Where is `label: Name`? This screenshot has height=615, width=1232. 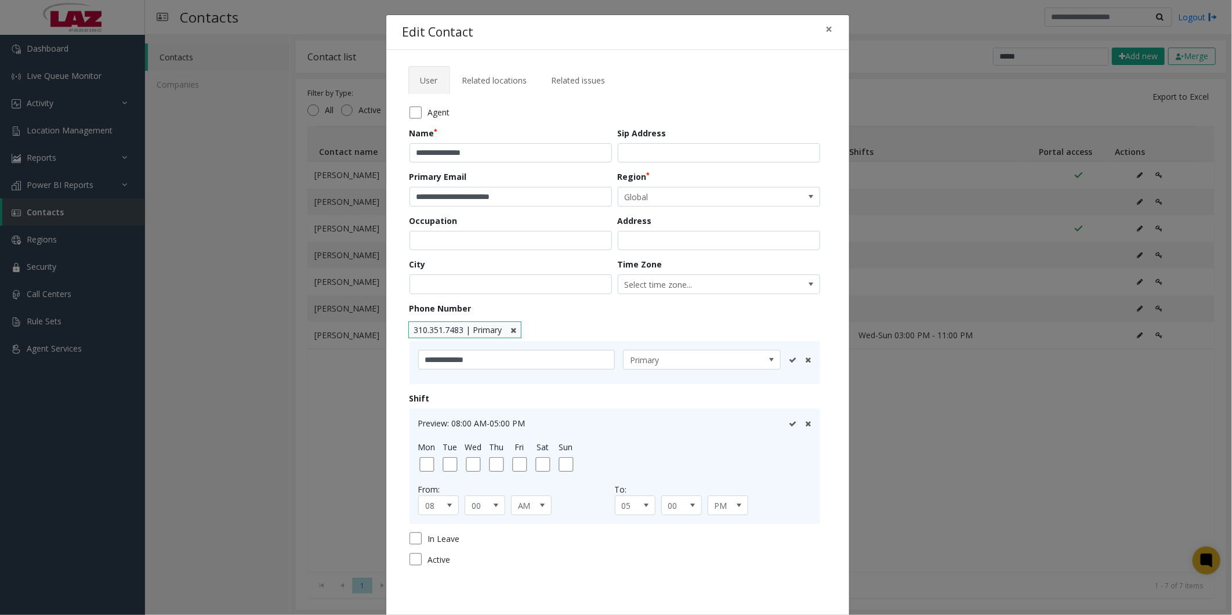
label: Name is located at coordinates (423, 133).